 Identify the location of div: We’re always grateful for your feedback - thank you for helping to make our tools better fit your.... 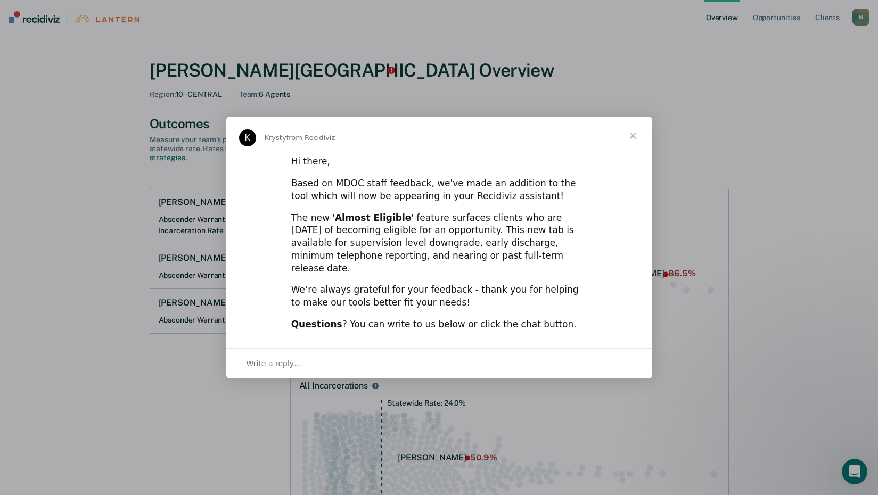
(439, 296).